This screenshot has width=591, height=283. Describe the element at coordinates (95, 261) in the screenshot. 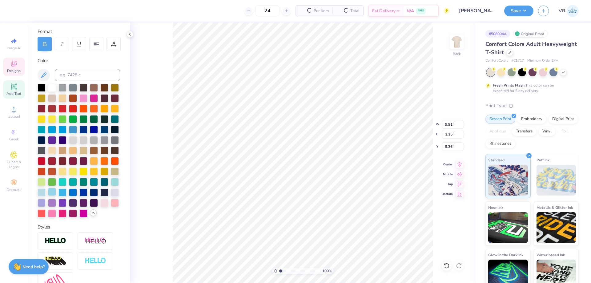

I see `img: Negative Space` at that location.